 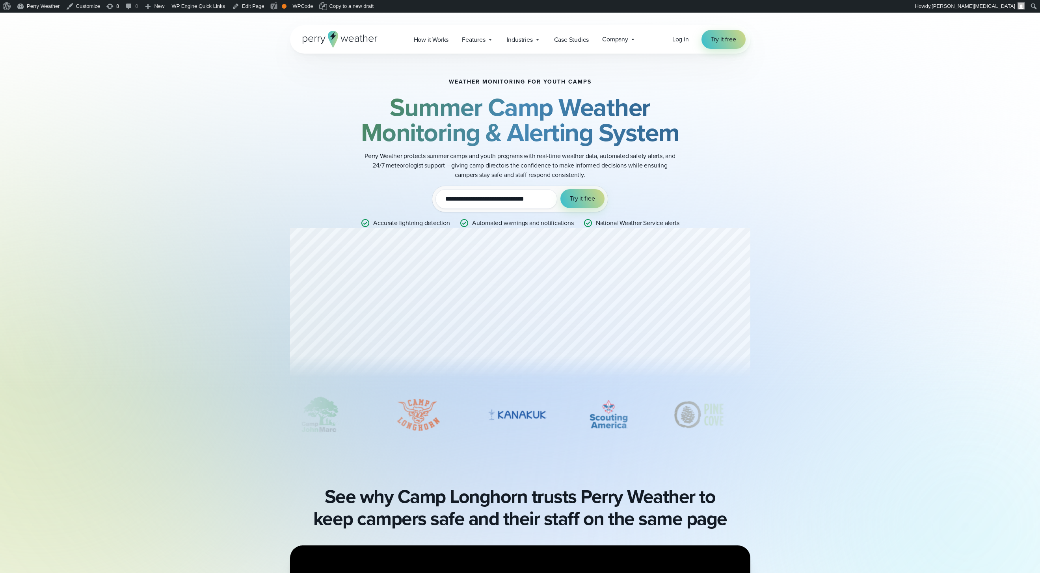 What do you see at coordinates (520, 120) in the screenshot?
I see `strong: Summer Camp Weather Monitoring & Alerting System` at bounding box center [520, 120].